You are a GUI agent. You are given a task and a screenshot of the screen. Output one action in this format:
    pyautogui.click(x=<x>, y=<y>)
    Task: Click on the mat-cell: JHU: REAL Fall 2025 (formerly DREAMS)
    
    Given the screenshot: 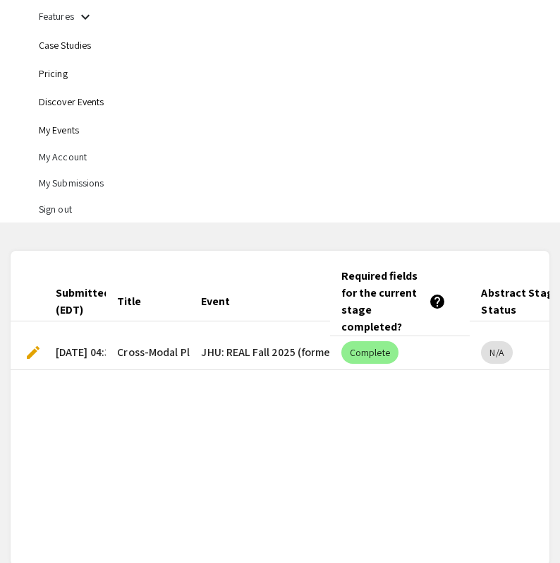 What is the action you would take?
    pyautogui.click(x=260, y=353)
    